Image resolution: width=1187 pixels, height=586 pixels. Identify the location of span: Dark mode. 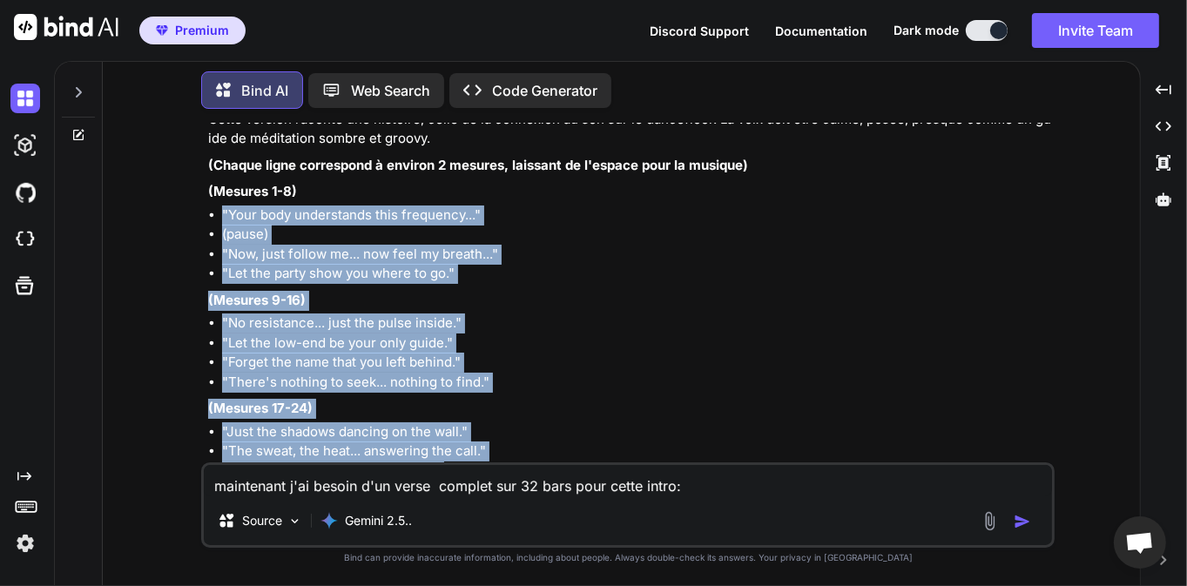
(925, 30).